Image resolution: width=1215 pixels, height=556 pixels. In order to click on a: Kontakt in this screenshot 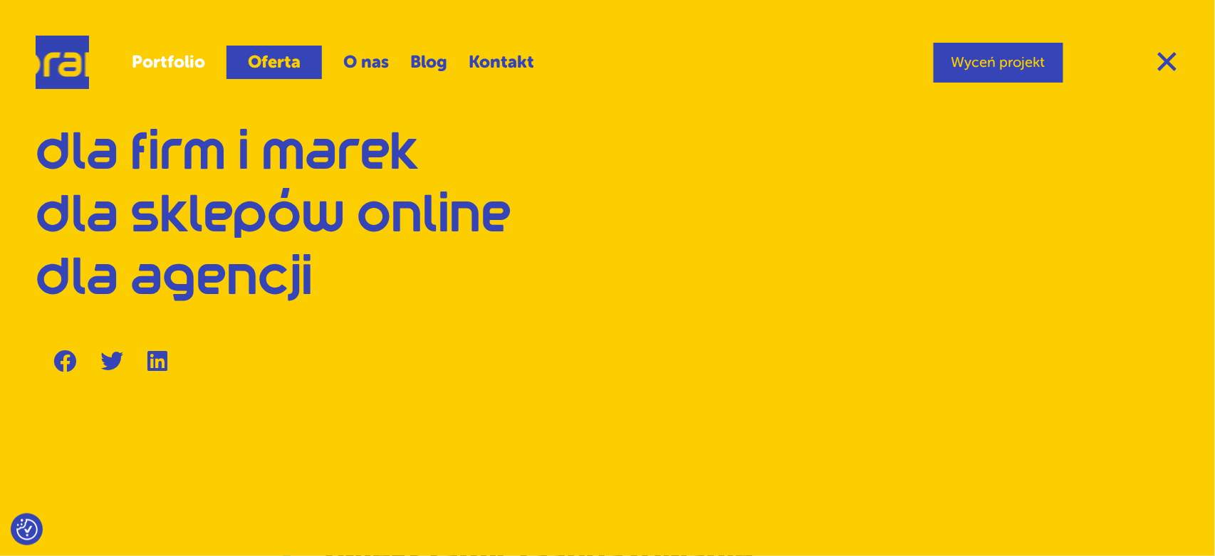, I will do `click(501, 62)`.